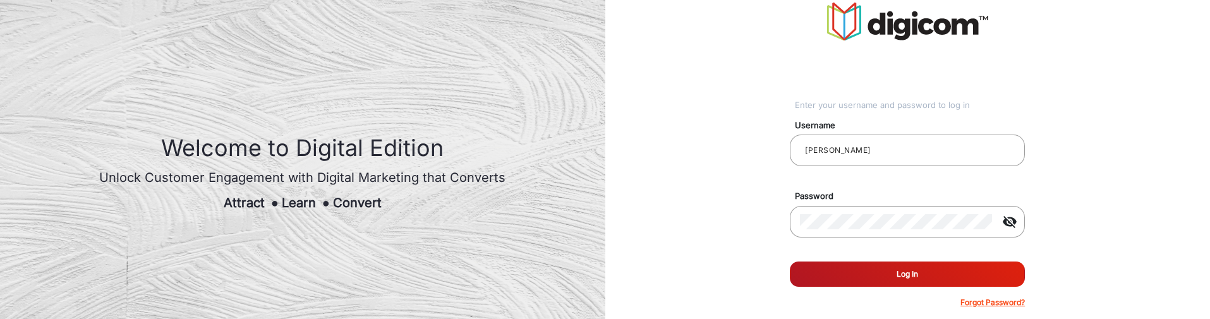  I want to click on input: Your username, so click(907, 150).